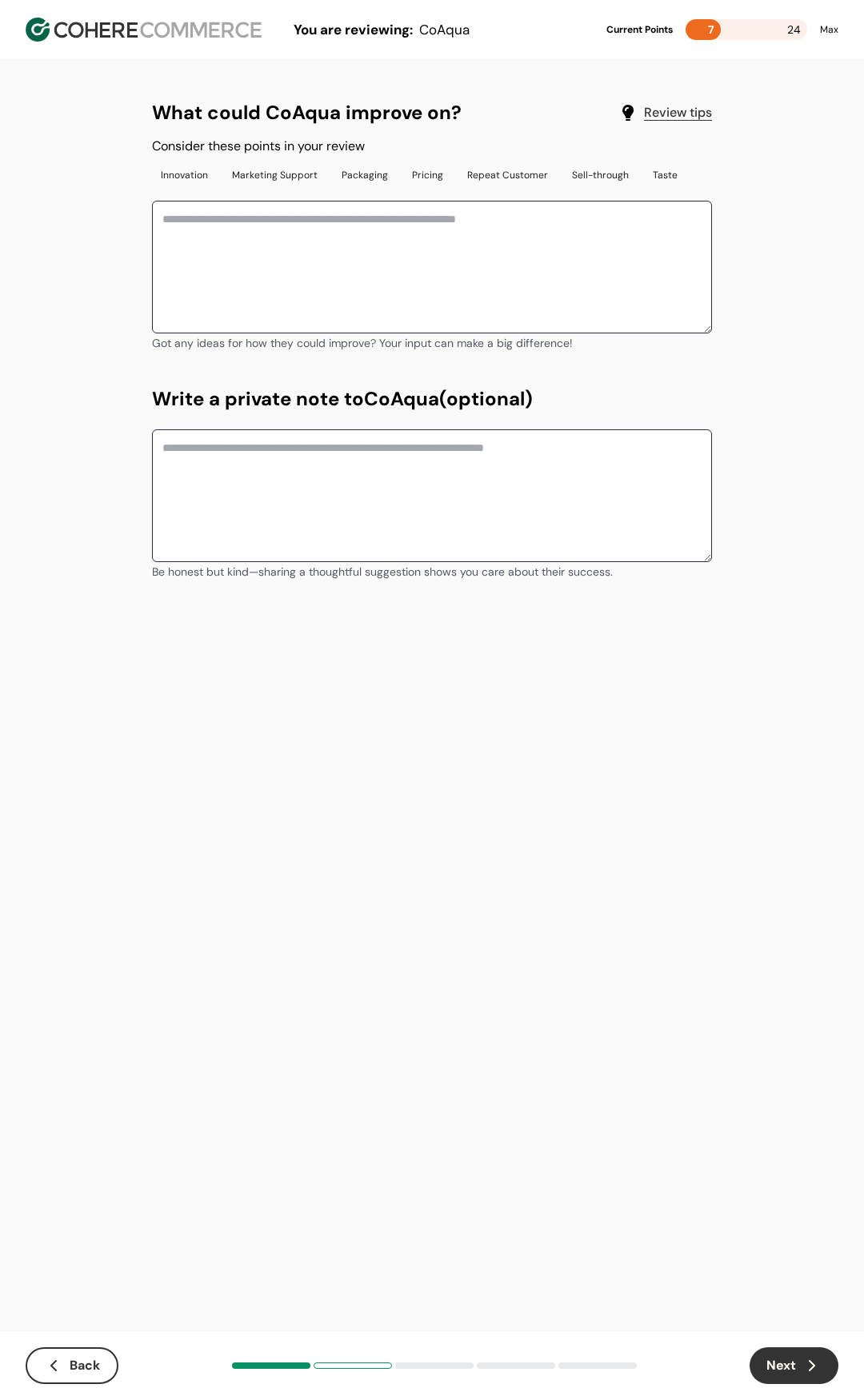  Describe the element at coordinates (432, 147) in the screenshot. I see `div: Consider these points in your review` at that location.